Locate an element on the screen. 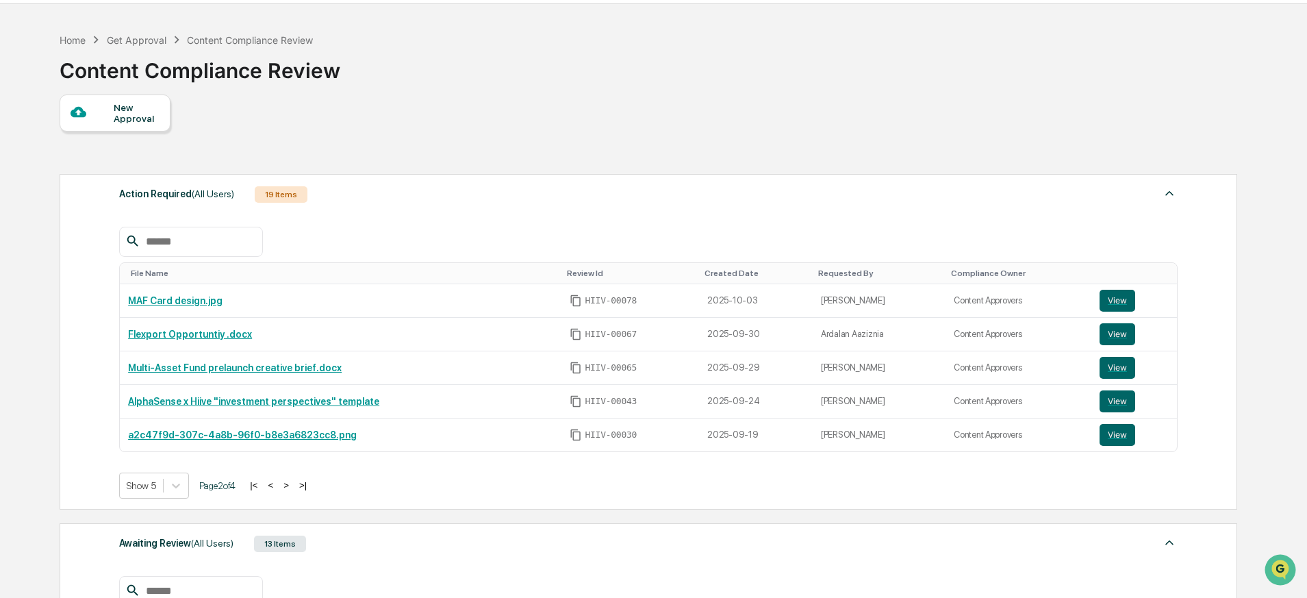  span: Page 2 of 4 is located at coordinates (217, 485).